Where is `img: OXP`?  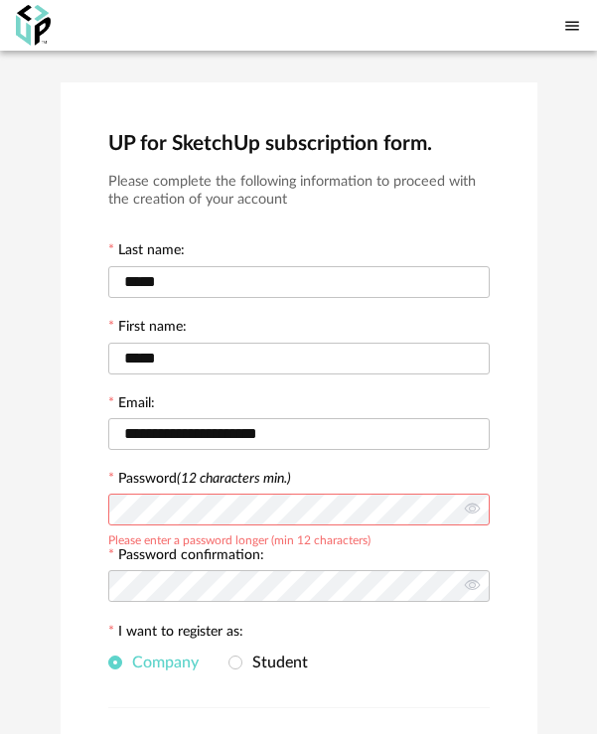
img: OXP is located at coordinates (33, 25).